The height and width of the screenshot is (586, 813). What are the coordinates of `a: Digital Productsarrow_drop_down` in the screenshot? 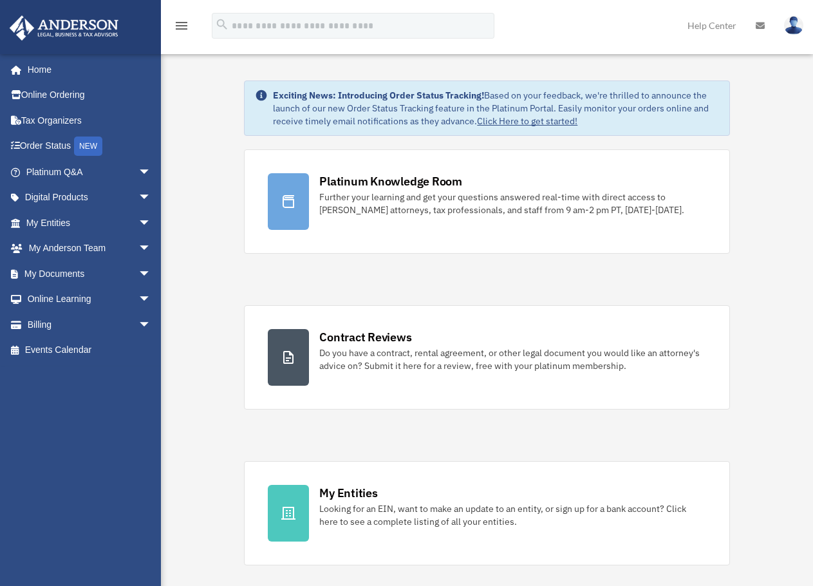 It's located at (90, 198).